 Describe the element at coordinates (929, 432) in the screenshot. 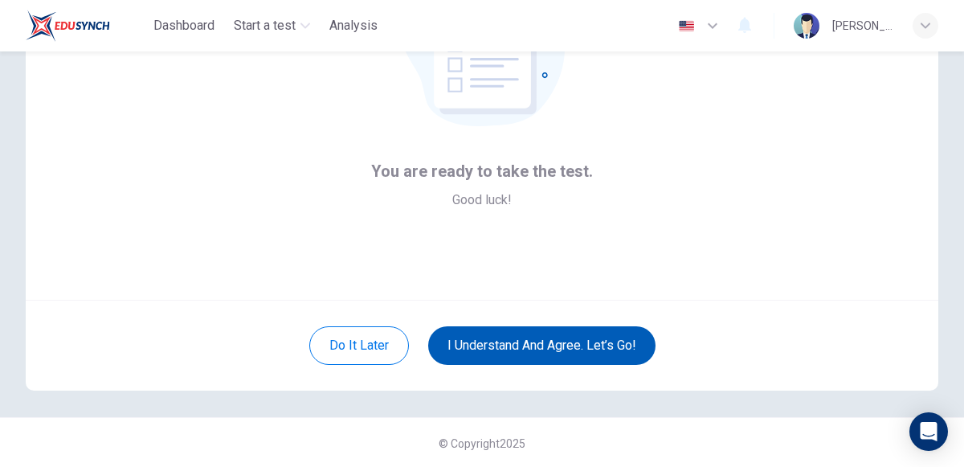

I see `div: Open Intercom Messenger` at that location.